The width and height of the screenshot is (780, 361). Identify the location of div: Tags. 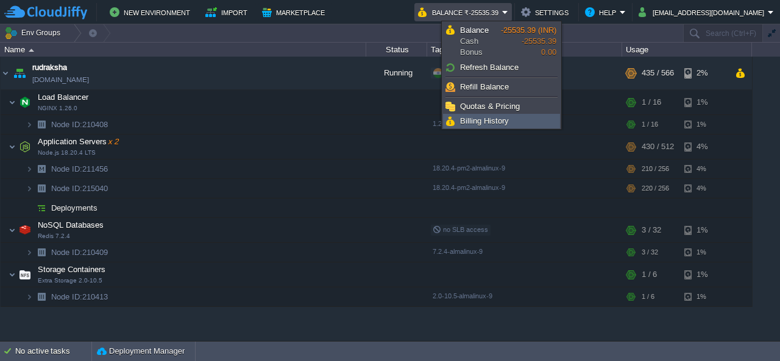
(525, 49).